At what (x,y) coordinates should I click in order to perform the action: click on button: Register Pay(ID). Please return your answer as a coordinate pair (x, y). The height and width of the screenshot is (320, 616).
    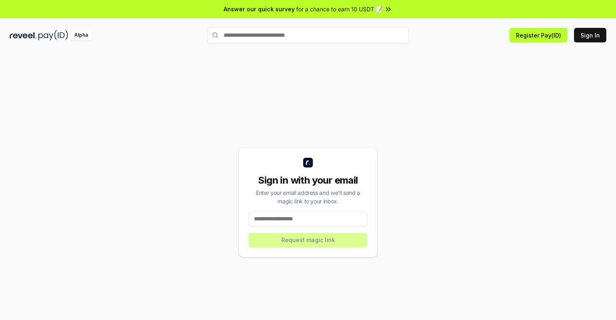
    Looking at the image, I should click on (538, 35).